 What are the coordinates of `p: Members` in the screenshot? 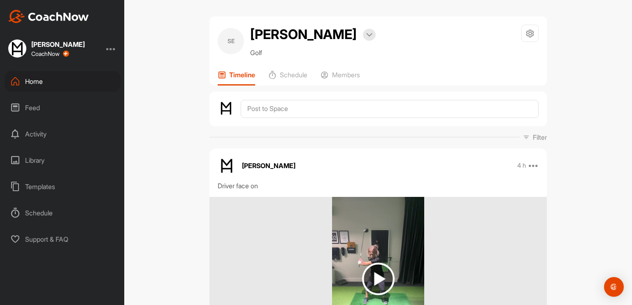 It's located at (346, 75).